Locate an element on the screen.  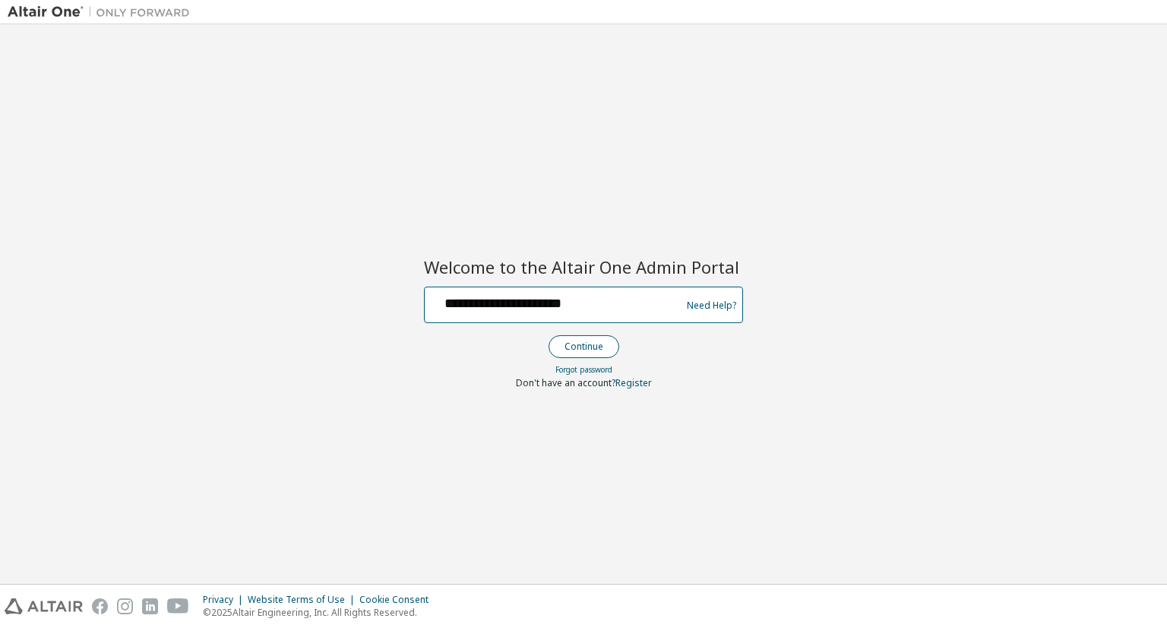
img: Altair One is located at coordinates (103, 12).